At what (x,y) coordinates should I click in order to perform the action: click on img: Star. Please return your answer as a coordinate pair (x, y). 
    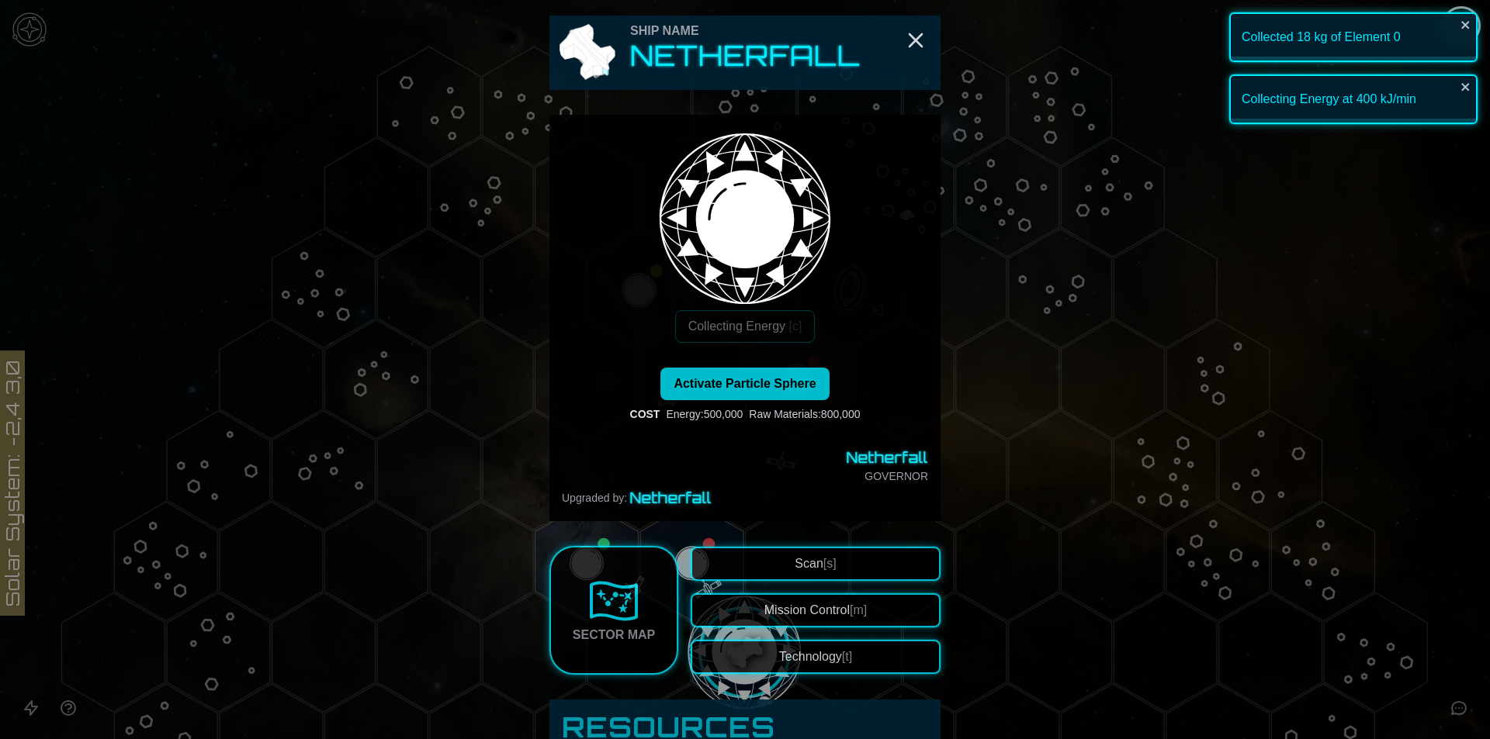
    Looking at the image, I should click on (745, 211).